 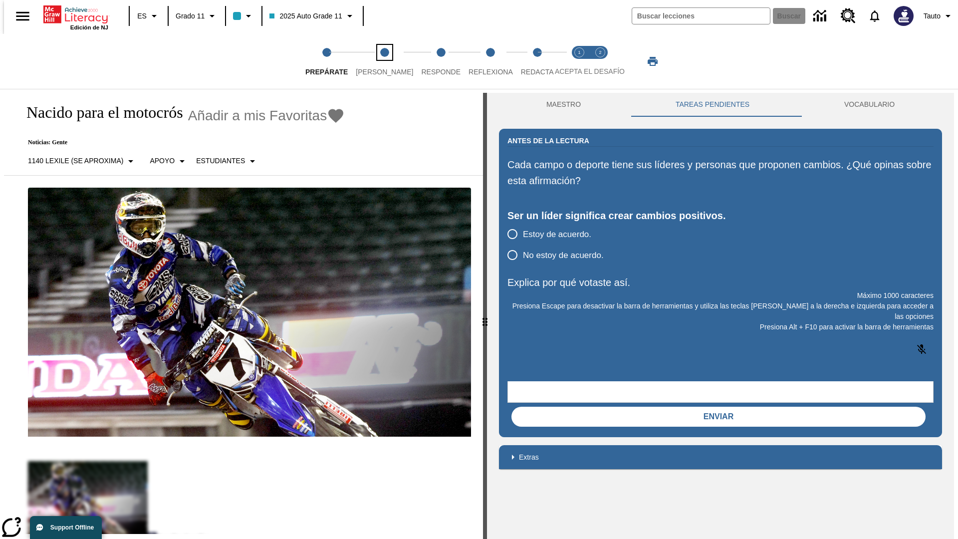 I want to click on span: Responde, so click(x=441, y=72).